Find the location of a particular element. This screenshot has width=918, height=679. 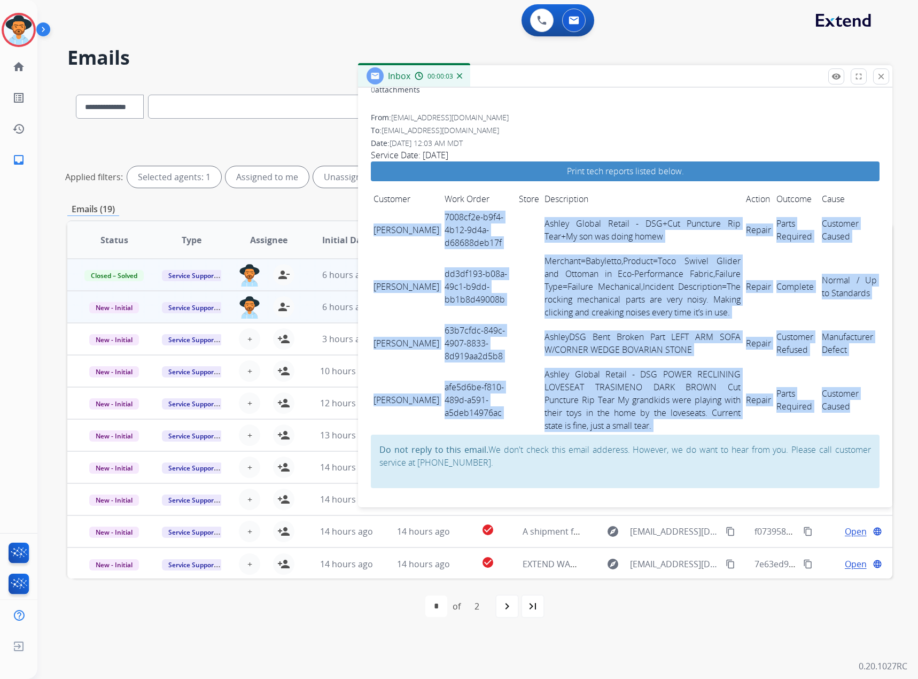

td: Normal / Up to Standards is located at coordinates (849, 286).